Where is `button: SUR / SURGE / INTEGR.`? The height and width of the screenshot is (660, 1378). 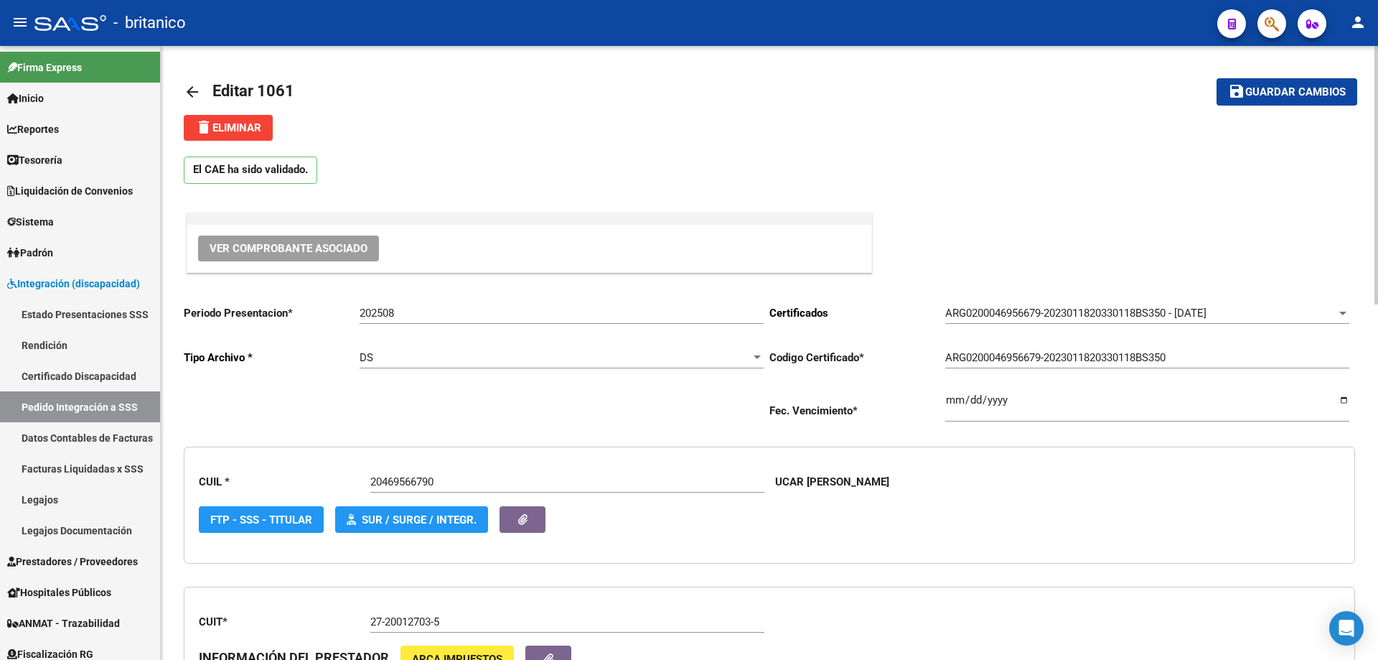 button: SUR / SURGE / INTEGR. is located at coordinates (411, 519).